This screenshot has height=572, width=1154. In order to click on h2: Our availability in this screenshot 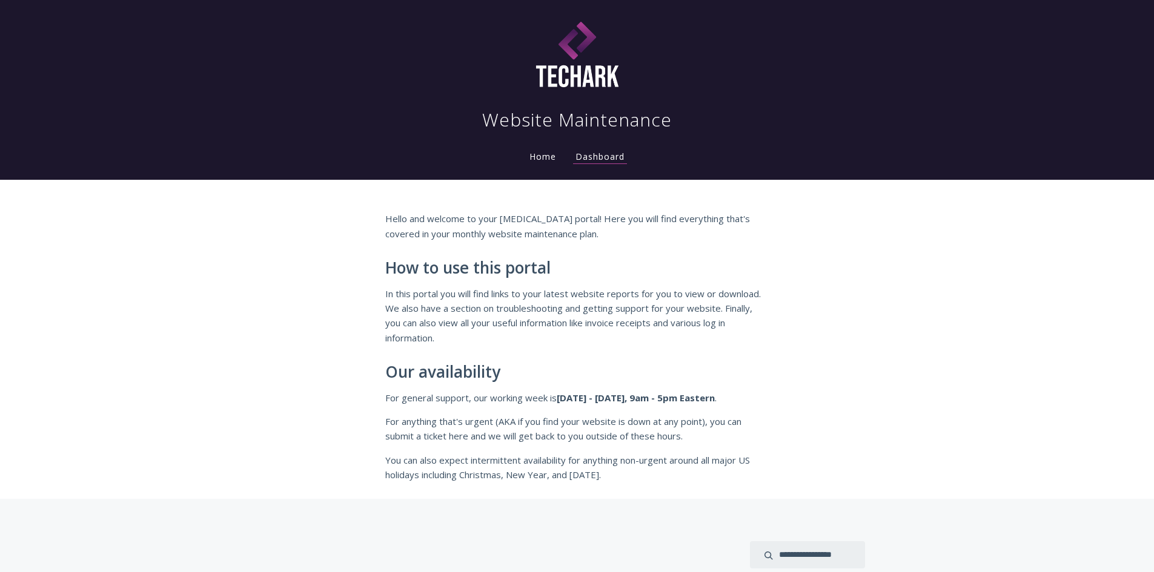, I will do `click(577, 373)`.